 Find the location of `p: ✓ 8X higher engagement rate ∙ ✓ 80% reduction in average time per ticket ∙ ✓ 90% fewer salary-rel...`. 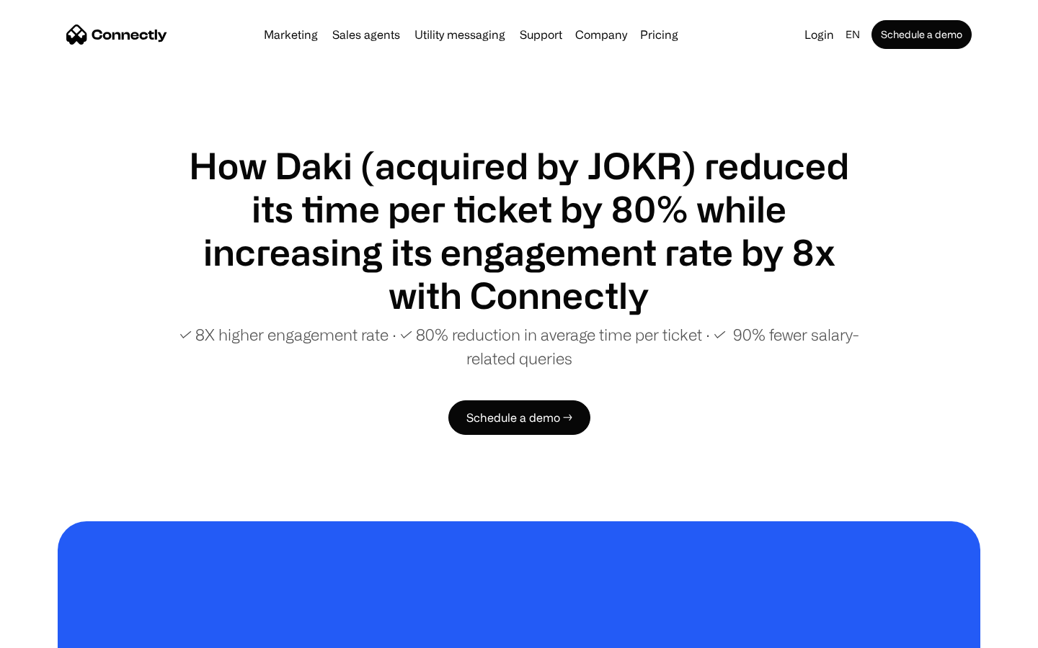

p: ✓ 8X higher engagement rate ∙ ✓ 80% reduction in average time per ticket ∙ ✓ 90% fewer salary-rel... is located at coordinates (519, 347).